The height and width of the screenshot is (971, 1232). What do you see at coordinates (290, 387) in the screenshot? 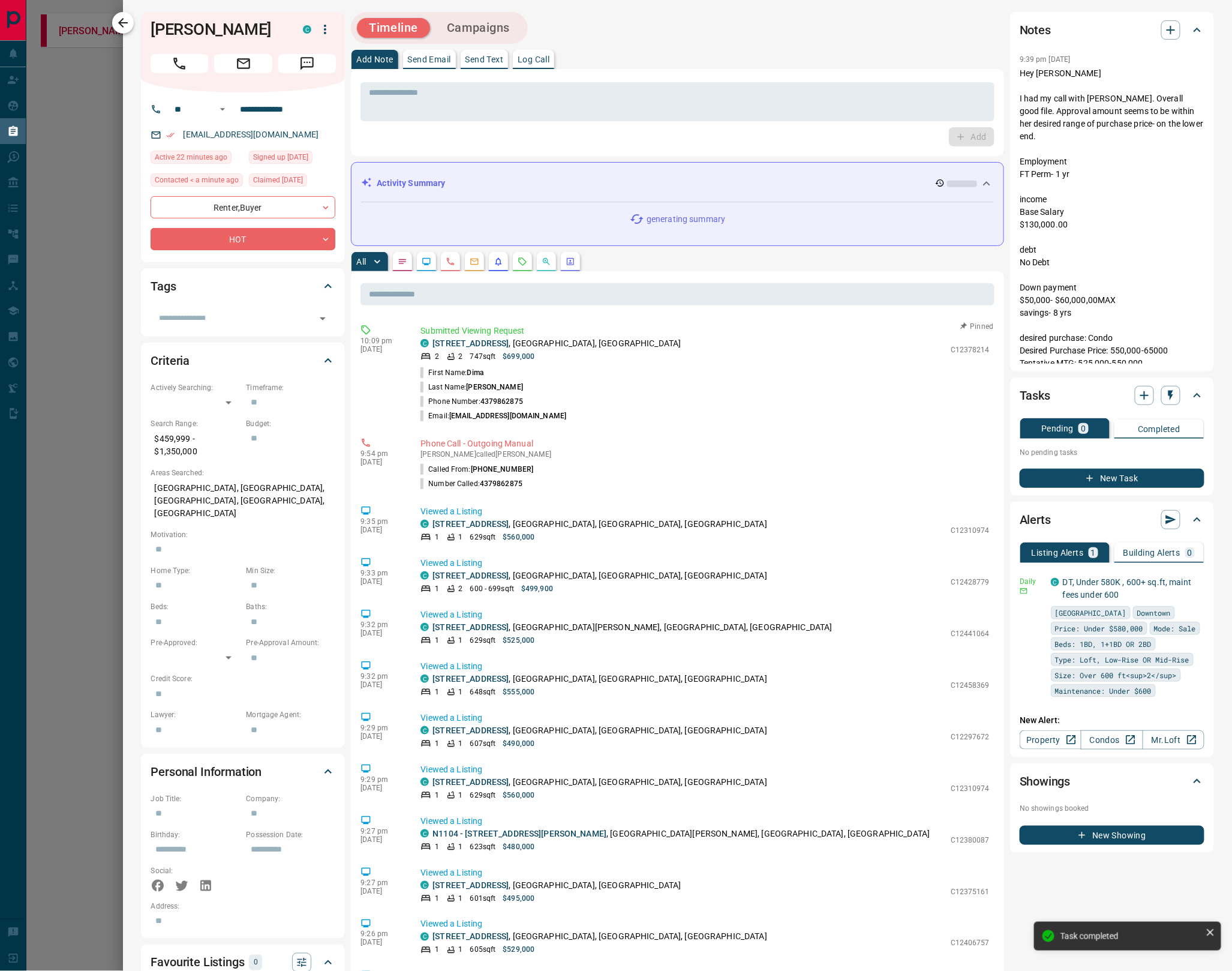
I see `p: Timeframe:` at bounding box center [290, 387].